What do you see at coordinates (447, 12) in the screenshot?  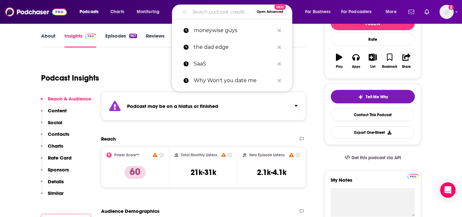 I see `button: Show profile menu` at bounding box center [447, 12].